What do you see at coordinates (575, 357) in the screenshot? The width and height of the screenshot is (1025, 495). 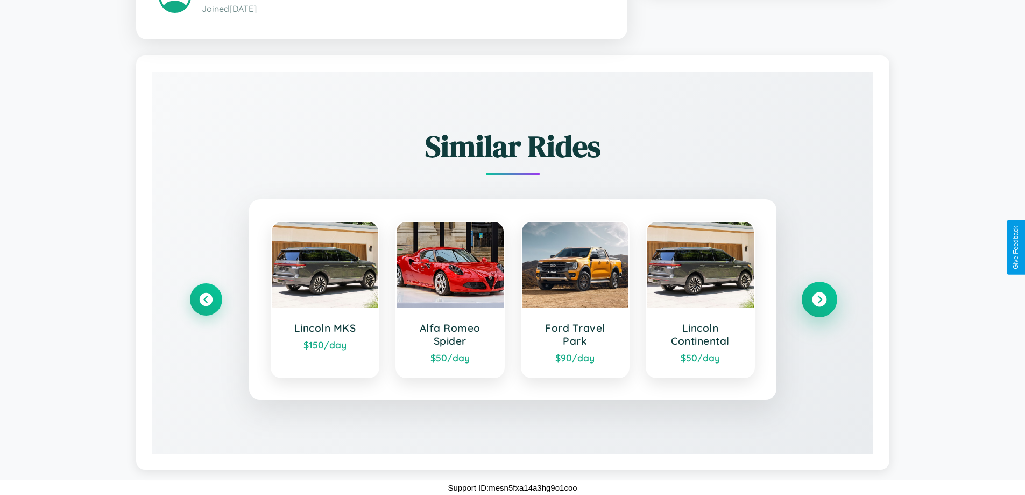 I see `div: $ 90 /day` at bounding box center [575, 357].